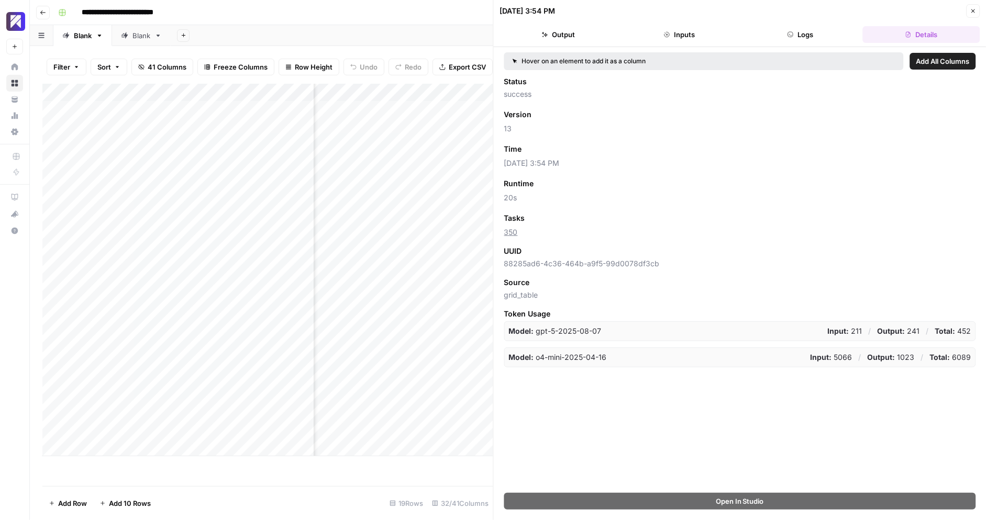 The height and width of the screenshot is (520, 986). What do you see at coordinates (844, 331) in the screenshot?
I see `p: 211` at bounding box center [844, 331].